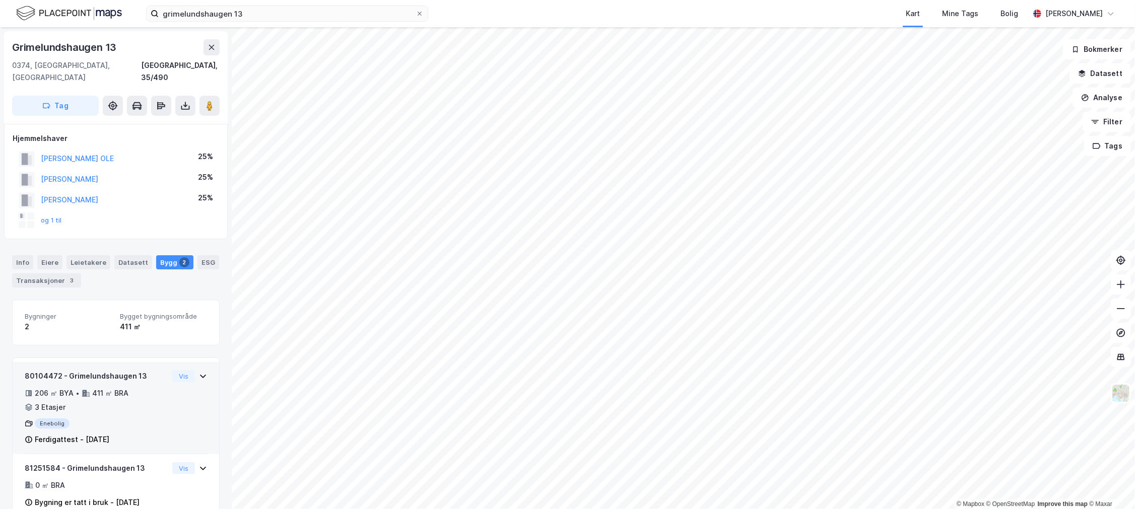 The image size is (1135, 509). What do you see at coordinates (913, 14) in the screenshot?
I see `div: Kart` at bounding box center [913, 14].